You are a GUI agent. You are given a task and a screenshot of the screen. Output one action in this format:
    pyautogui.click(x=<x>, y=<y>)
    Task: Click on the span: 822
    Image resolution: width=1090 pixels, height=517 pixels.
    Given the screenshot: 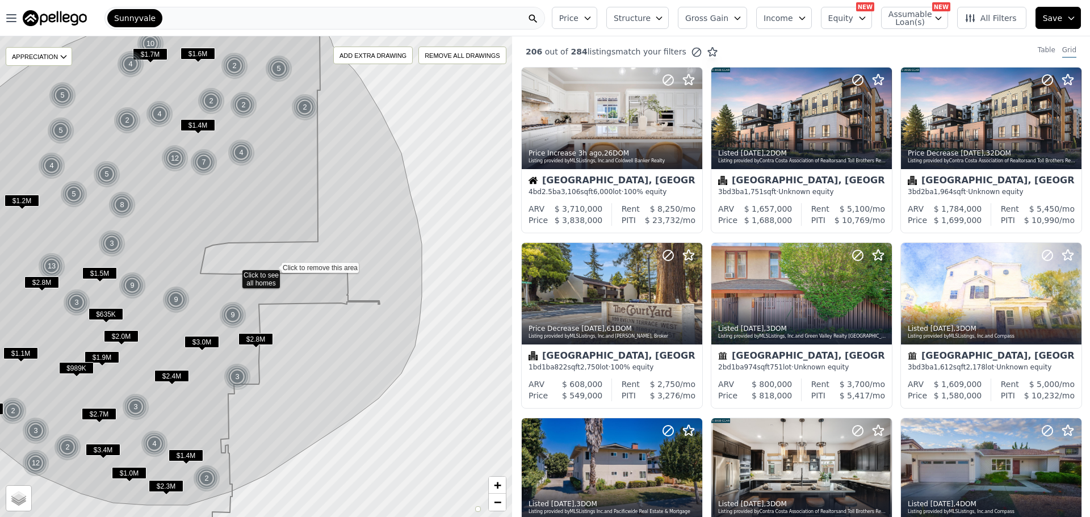 What is the action you would take?
    pyautogui.click(x=561, y=367)
    